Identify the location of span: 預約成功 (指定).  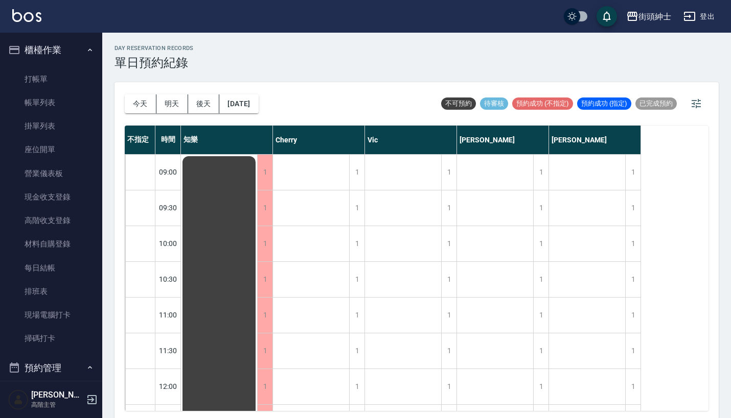
(604, 104).